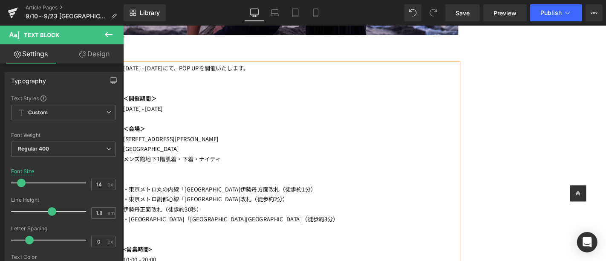 Image resolution: width=606 pixels, height=261 pixels. Describe the element at coordinates (23, 171) in the screenshot. I see `div: Font Size` at that location.